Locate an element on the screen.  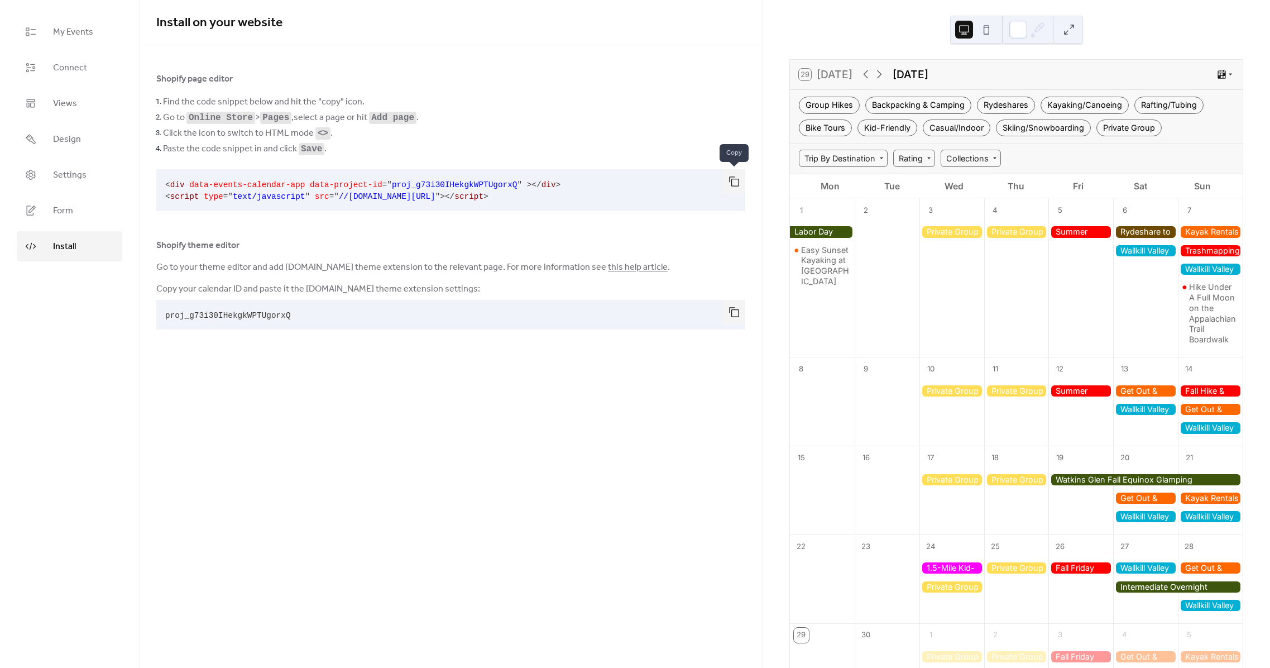
div: 6 is located at coordinates (1124, 210).